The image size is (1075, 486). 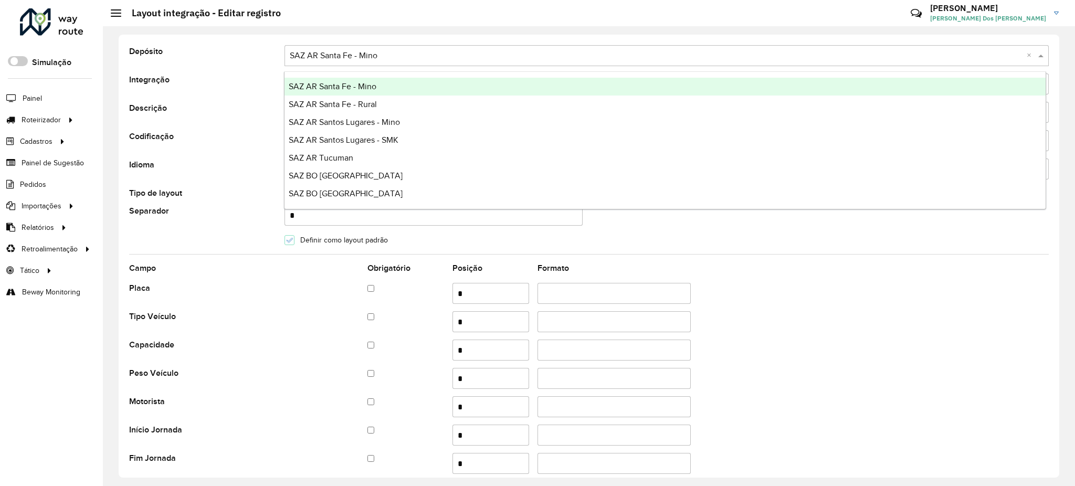 I want to click on span: Clear all, so click(x=1030, y=56).